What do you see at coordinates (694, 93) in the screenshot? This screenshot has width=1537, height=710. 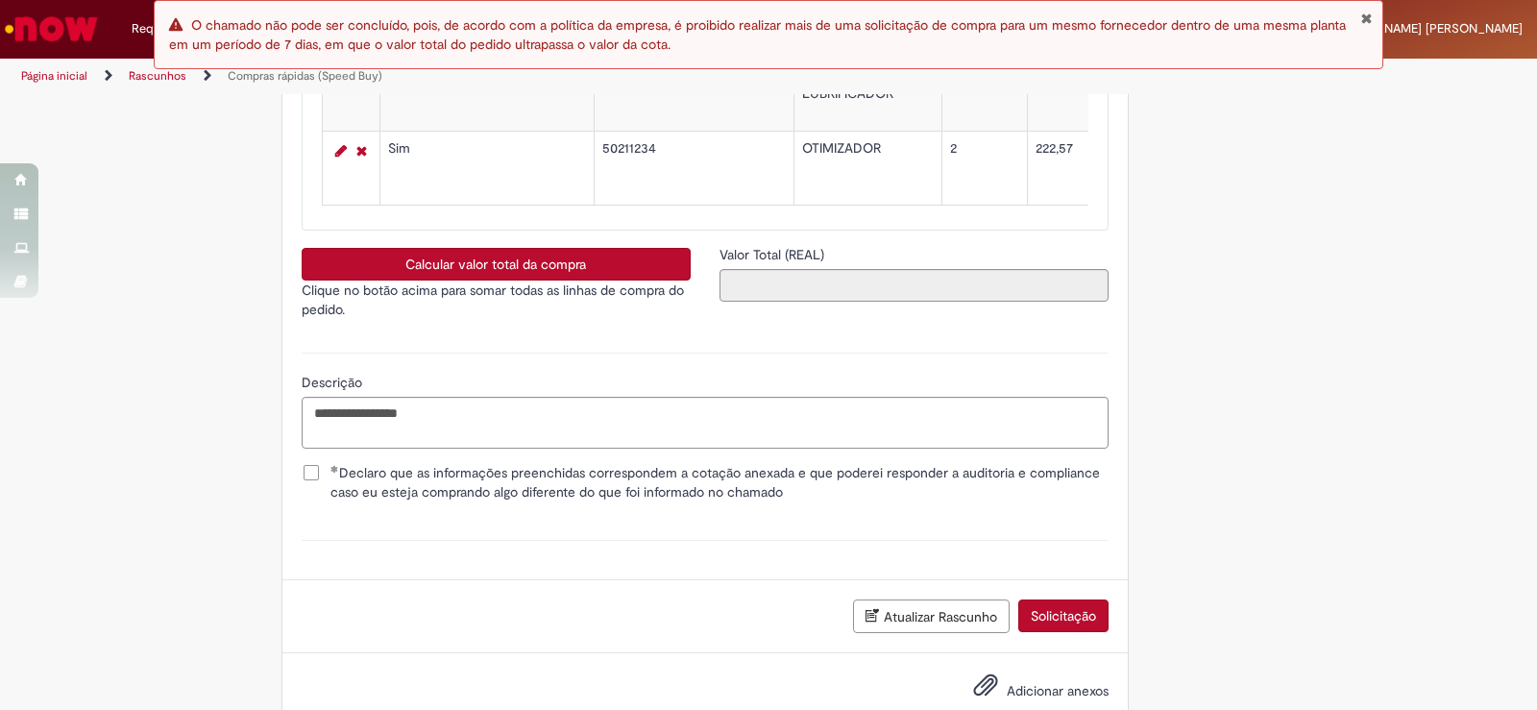 I see `td: 50372214` at bounding box center [694, 93].